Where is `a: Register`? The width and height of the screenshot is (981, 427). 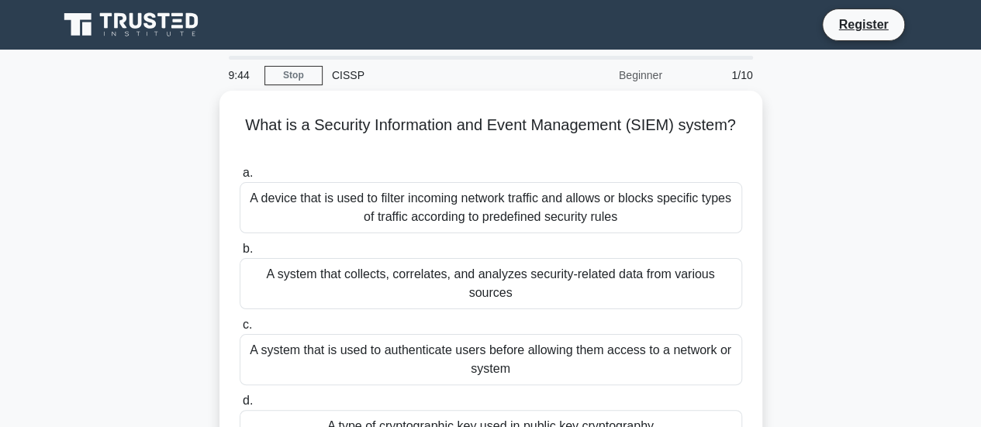 a: Register is located at coordinates (863, 24).